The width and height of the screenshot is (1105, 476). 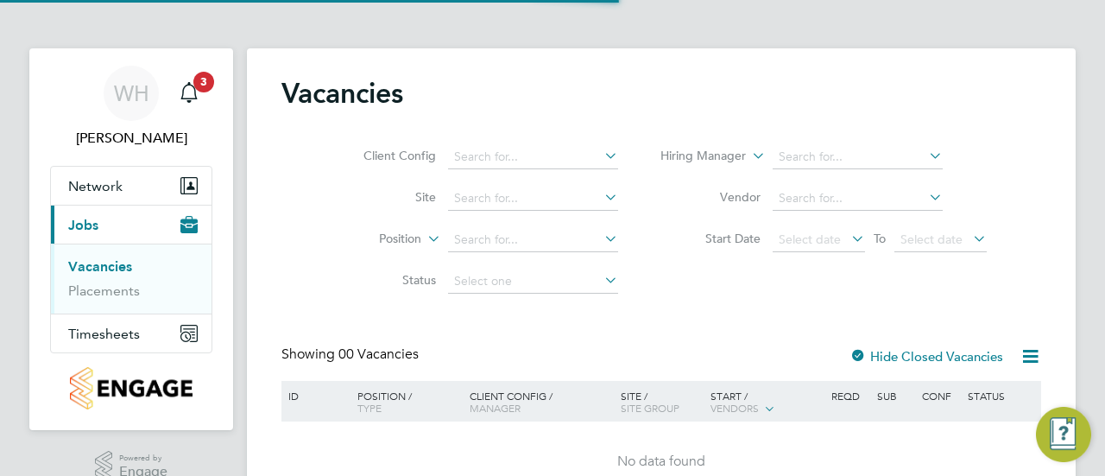 I want to click on button: Network, so click(x=131, y=186).